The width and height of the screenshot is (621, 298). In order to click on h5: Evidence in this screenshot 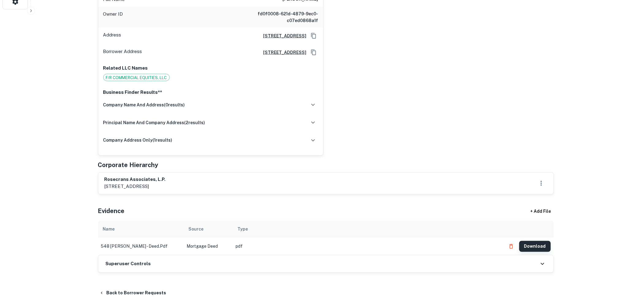, I will do `click(111, 211)`.